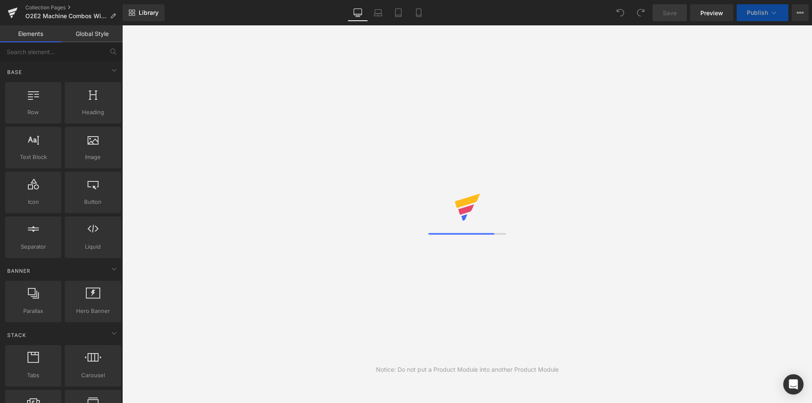 This screenshot has width=812, height=403. I want to click on span: Stack, so click(16, 335).